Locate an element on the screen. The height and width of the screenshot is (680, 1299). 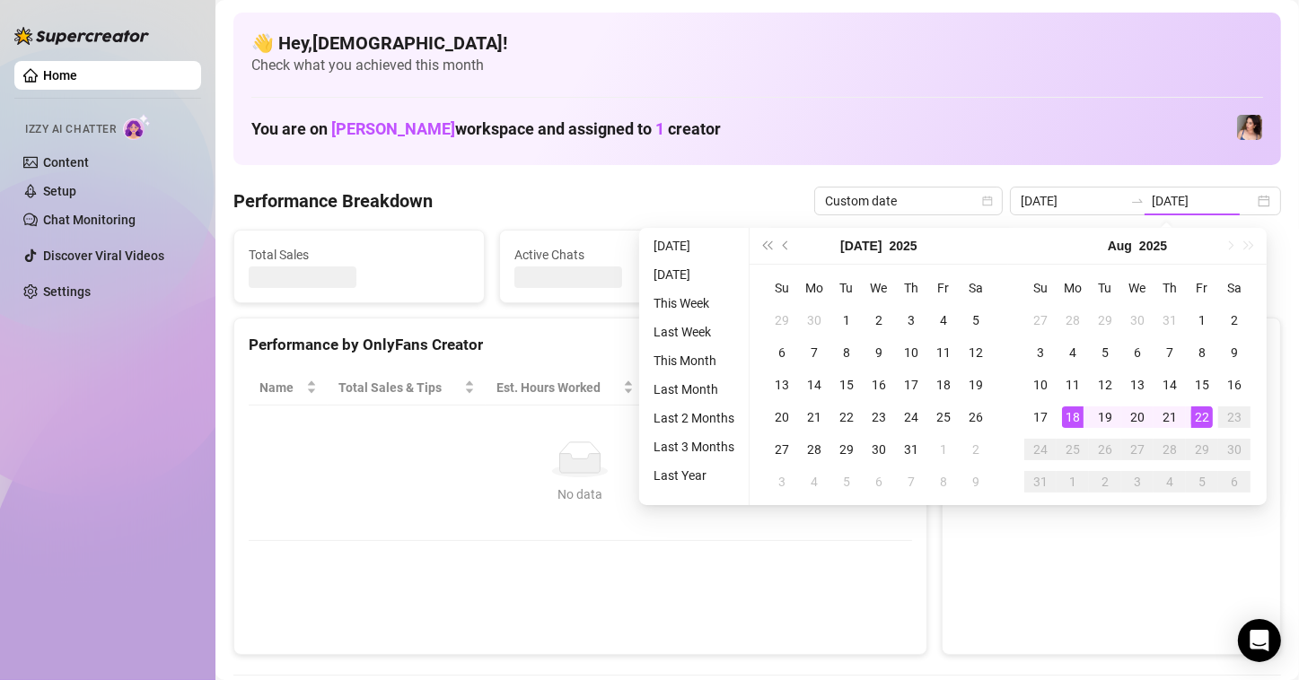
span: Total Sales & Tips is located at coordinates (399, 388).